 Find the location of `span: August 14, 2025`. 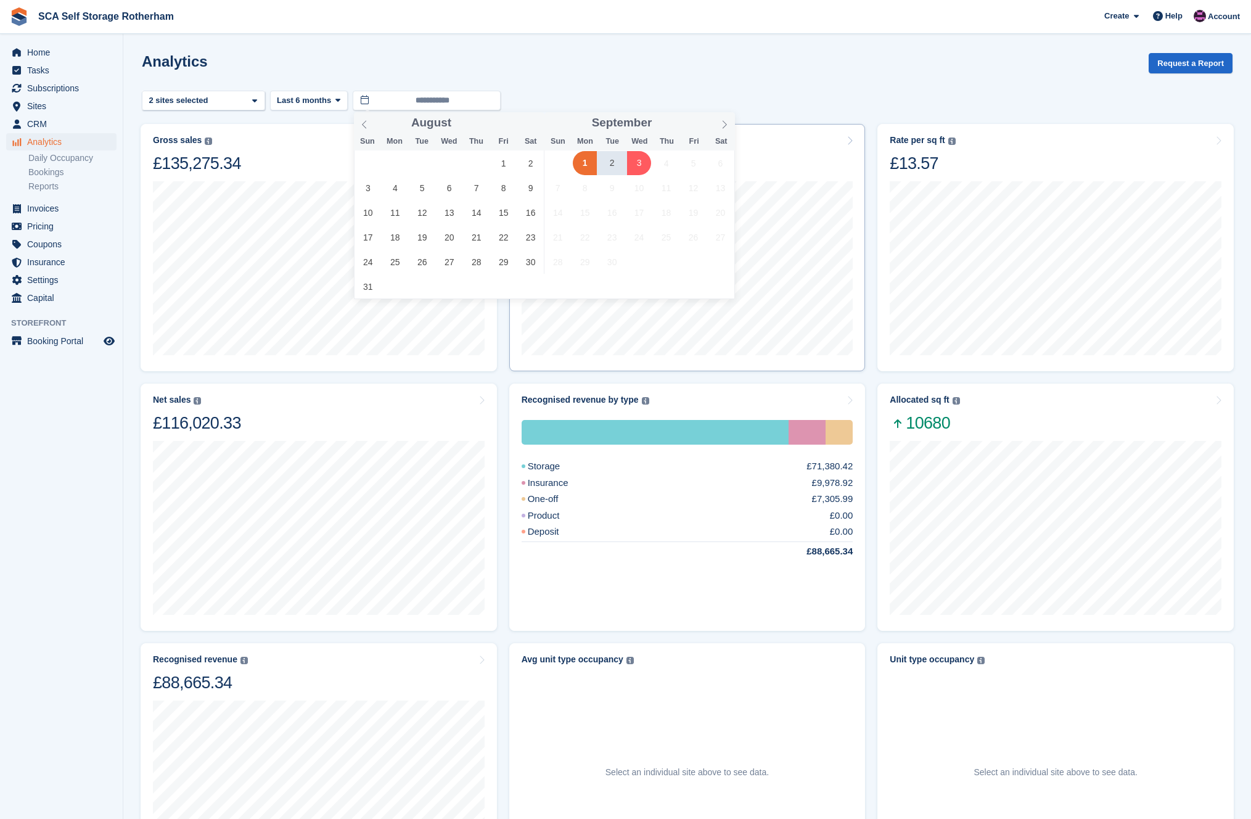

span: August 14, 2025 is located at coordinates (476, 212).